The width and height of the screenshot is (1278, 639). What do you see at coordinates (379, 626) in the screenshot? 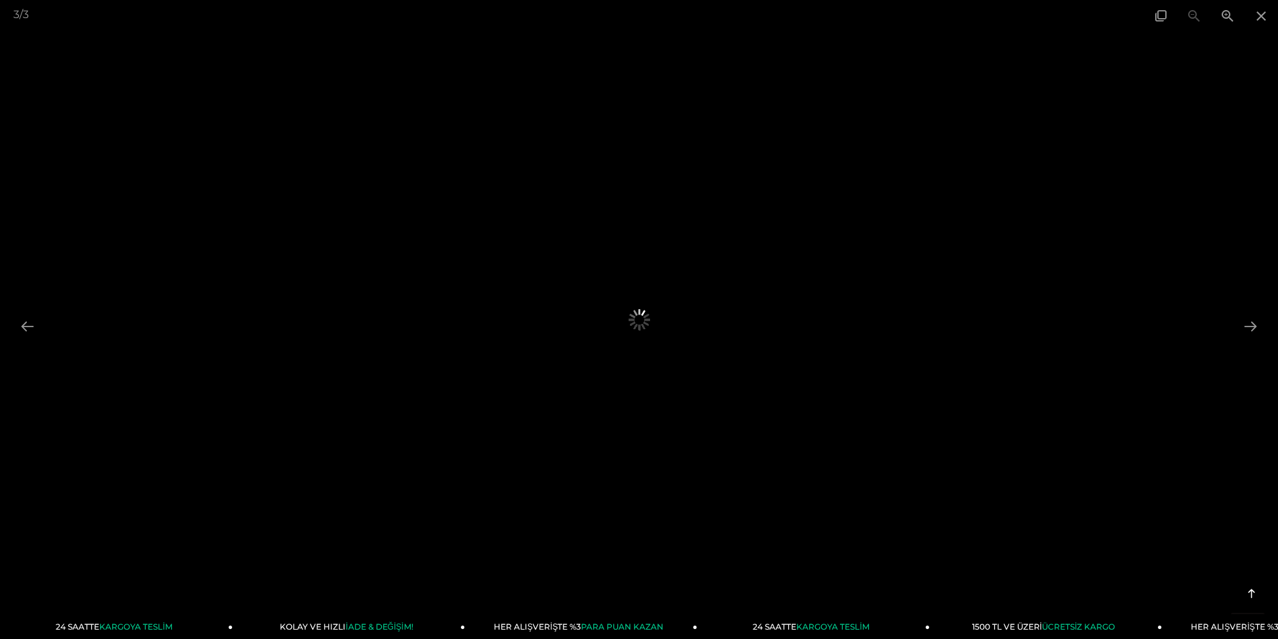
I see `span: İADE & DEĞİŞİM!` at bounding box center [379, 626].